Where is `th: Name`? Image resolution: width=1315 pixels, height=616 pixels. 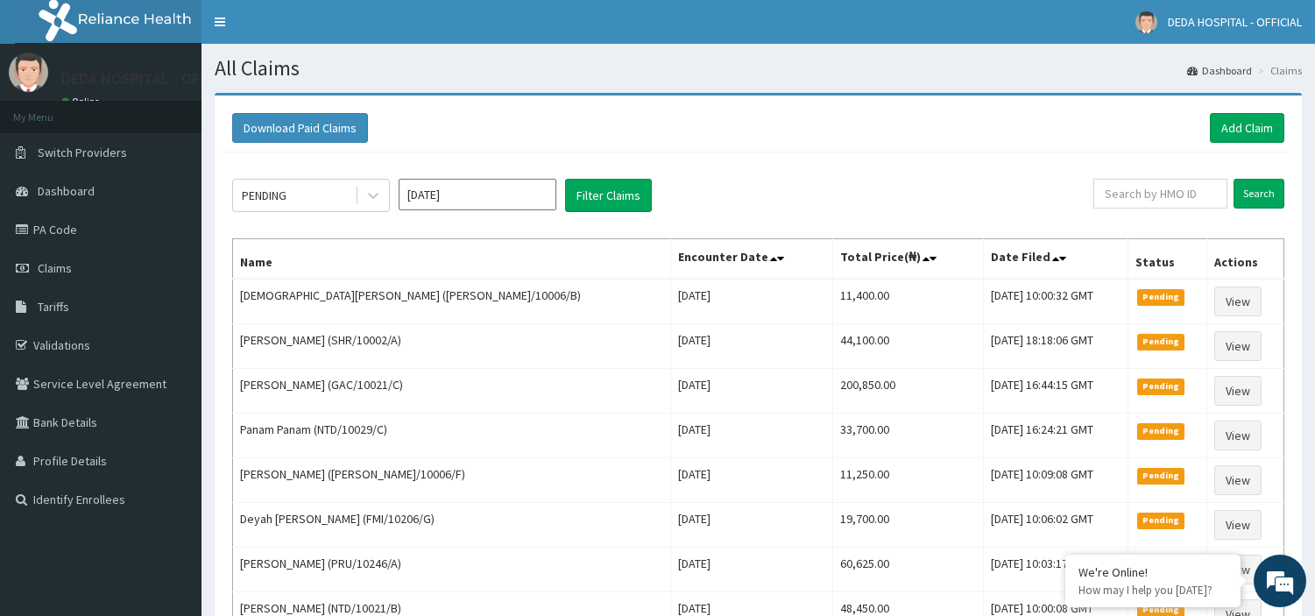 th: Name is located at coordinates (452, 259).